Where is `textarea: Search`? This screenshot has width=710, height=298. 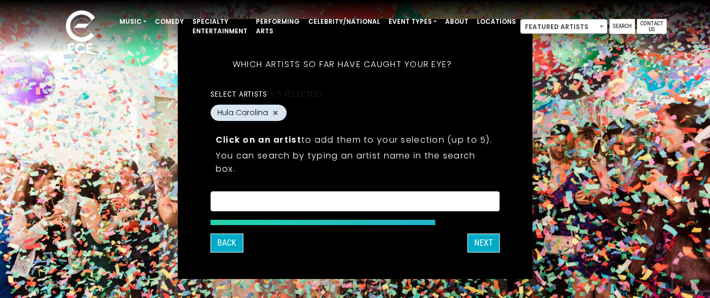 textarea: Search is located at coordinates (355, 203).